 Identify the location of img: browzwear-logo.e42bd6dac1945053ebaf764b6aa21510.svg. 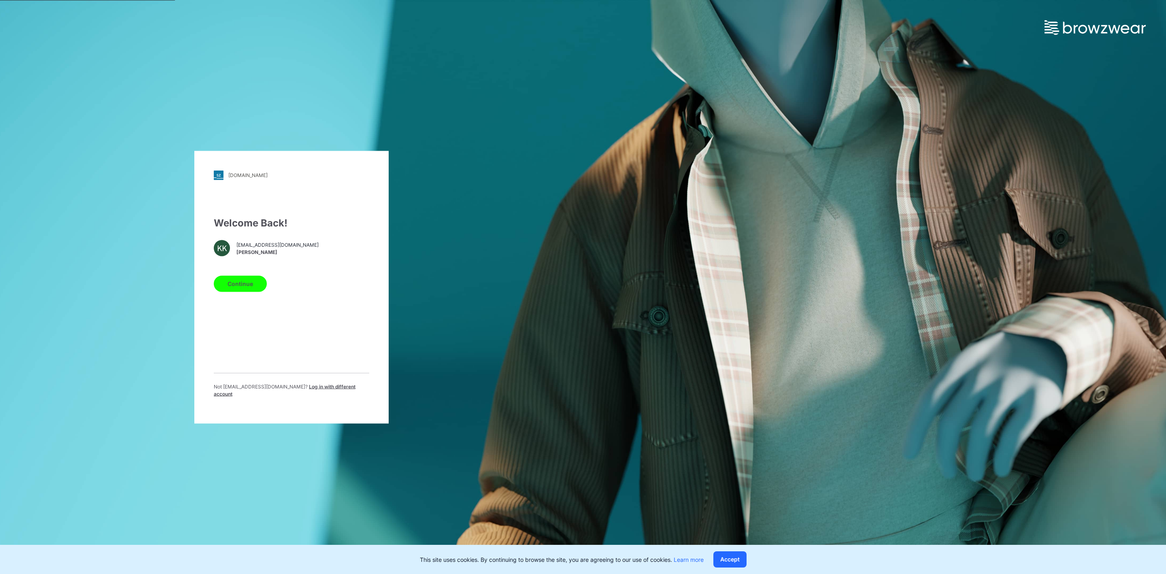
(1095, 28).